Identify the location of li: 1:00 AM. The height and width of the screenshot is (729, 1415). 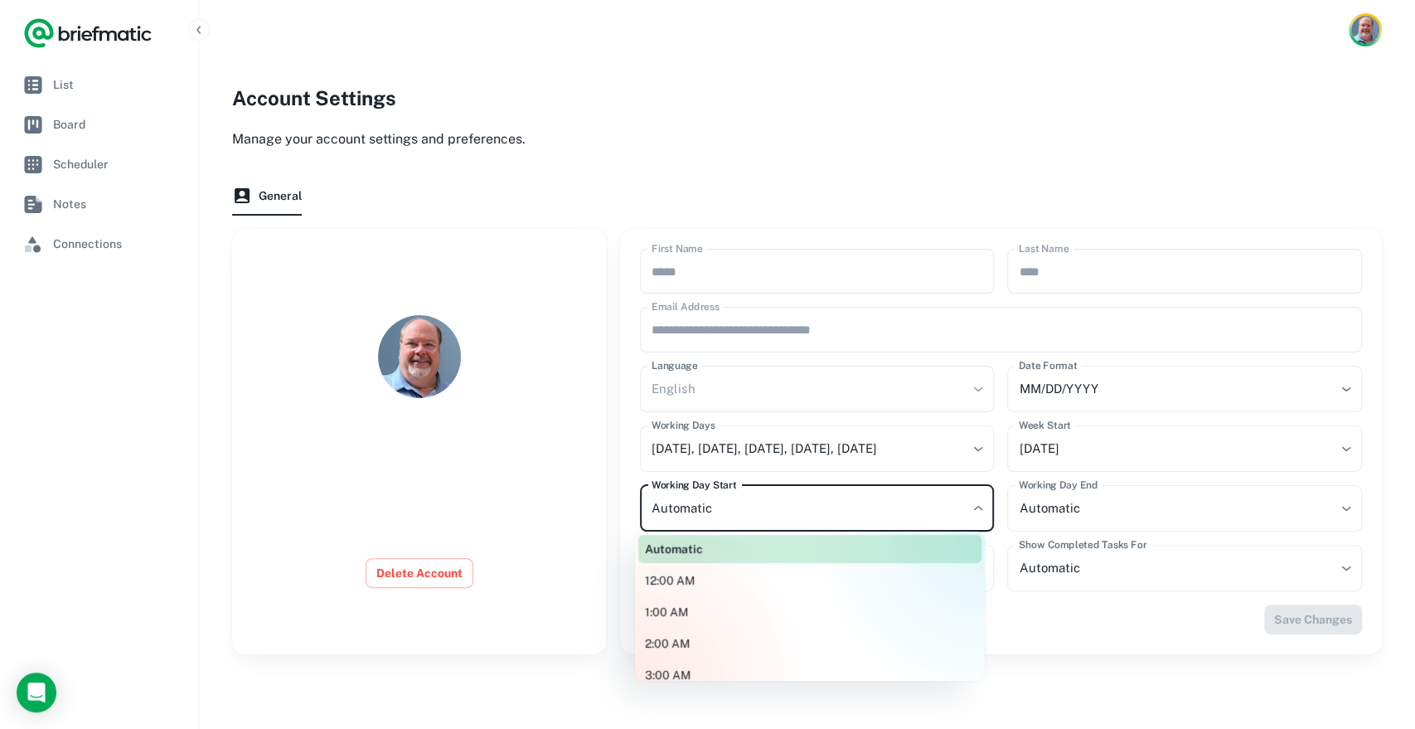
(810, 612).